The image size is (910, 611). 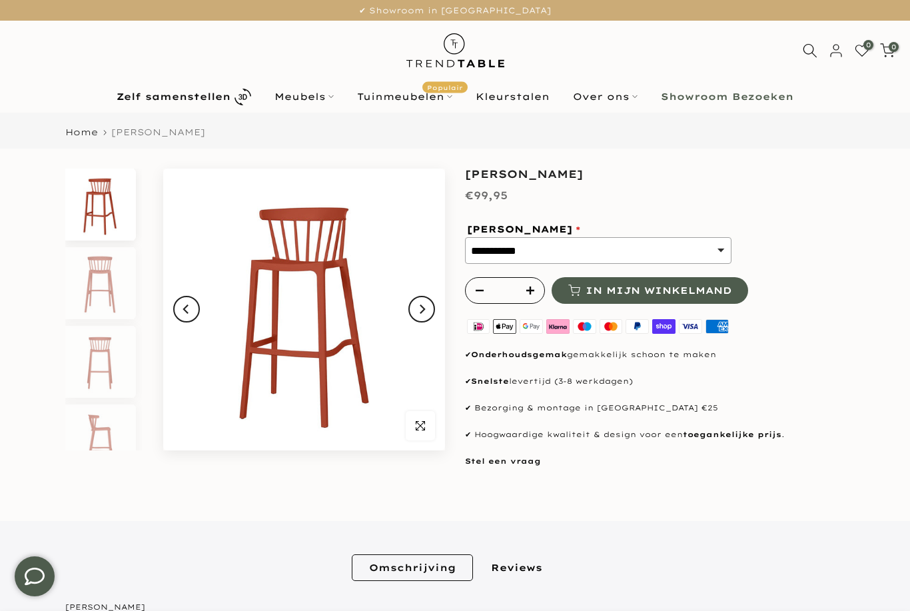 I want to click on img: apple pay, so click(x=505, y=326).